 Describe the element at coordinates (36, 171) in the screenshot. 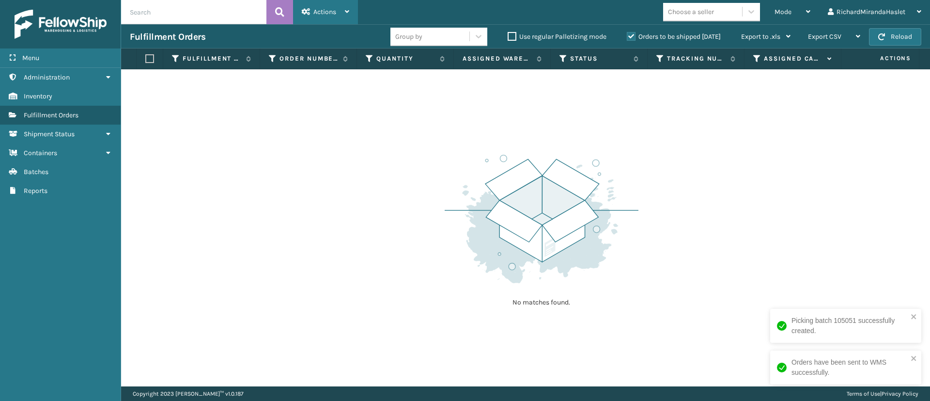

I see `span: Batches` at that location.